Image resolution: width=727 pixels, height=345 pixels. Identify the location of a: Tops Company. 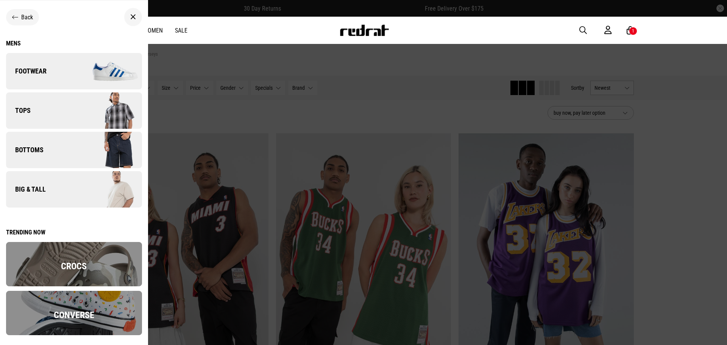
(74, 111).